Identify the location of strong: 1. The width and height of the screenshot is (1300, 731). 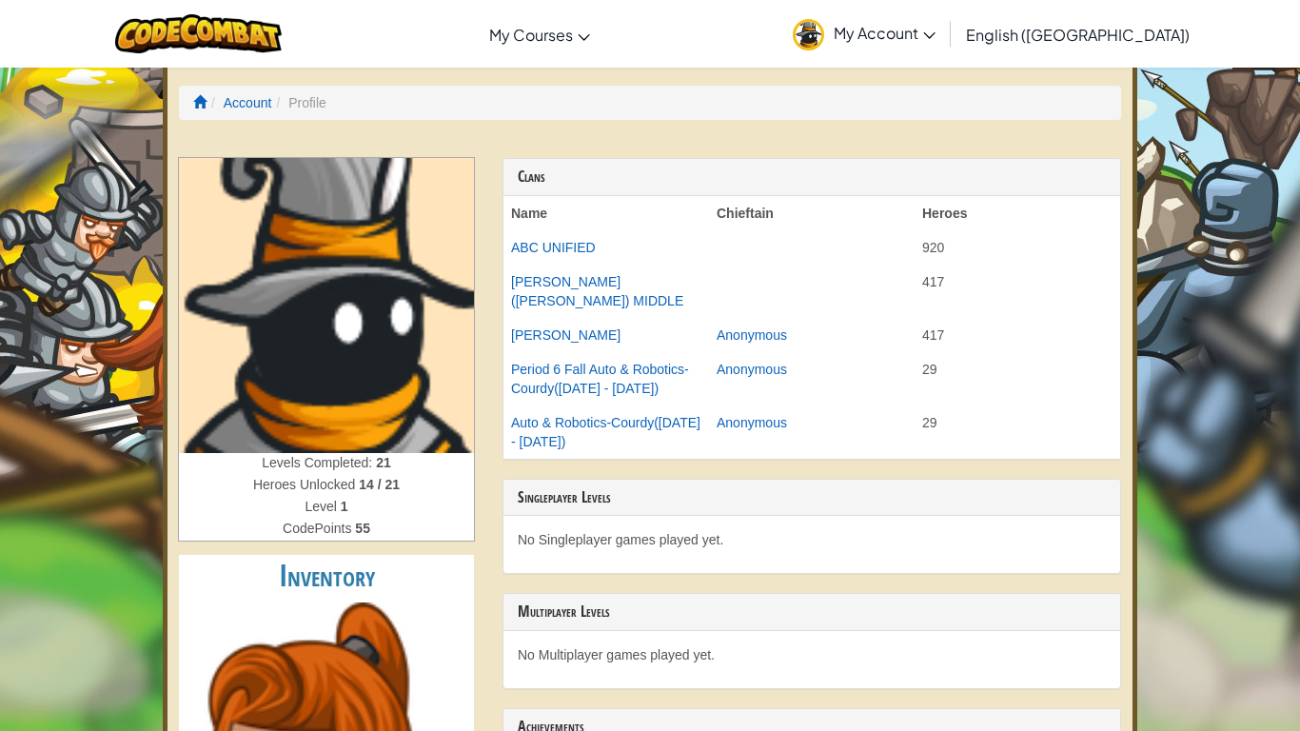
(344, 506).